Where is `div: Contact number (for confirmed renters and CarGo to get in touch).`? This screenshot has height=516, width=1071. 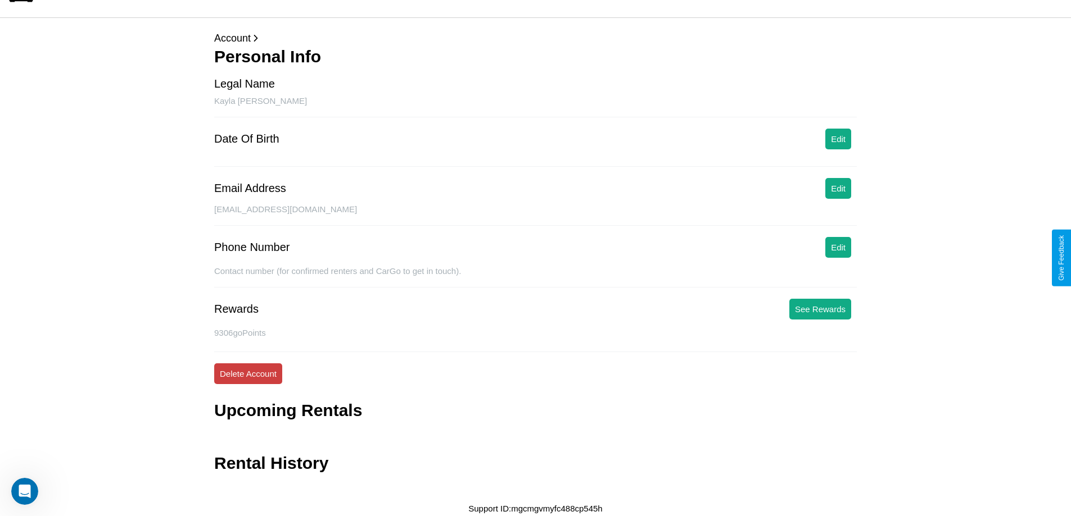 div: Contact number (for confirmed renters and CarGo to get in touch). is located at coordinates (535, 277).